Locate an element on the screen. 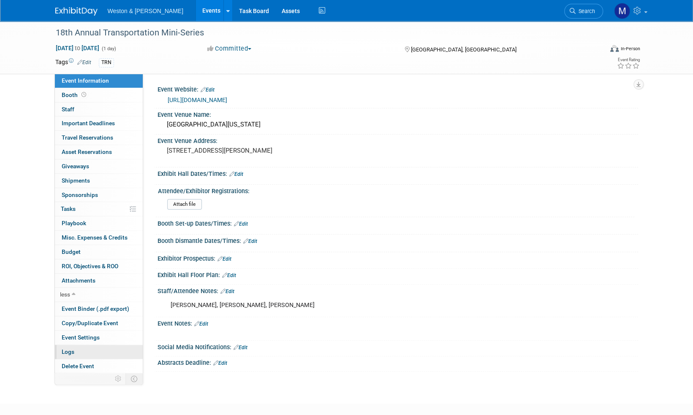 This screenshot has height=415, width=693. a: Playbook is located at coordinates (99, 223).